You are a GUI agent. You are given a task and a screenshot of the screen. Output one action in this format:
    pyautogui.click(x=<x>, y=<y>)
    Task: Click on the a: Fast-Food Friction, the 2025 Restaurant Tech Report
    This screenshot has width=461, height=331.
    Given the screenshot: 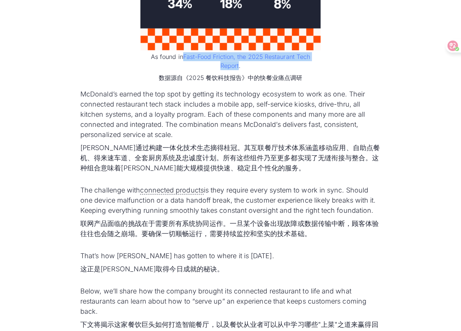 What is the action you would take?
    pyautogui.click(x=247, y=61)
    